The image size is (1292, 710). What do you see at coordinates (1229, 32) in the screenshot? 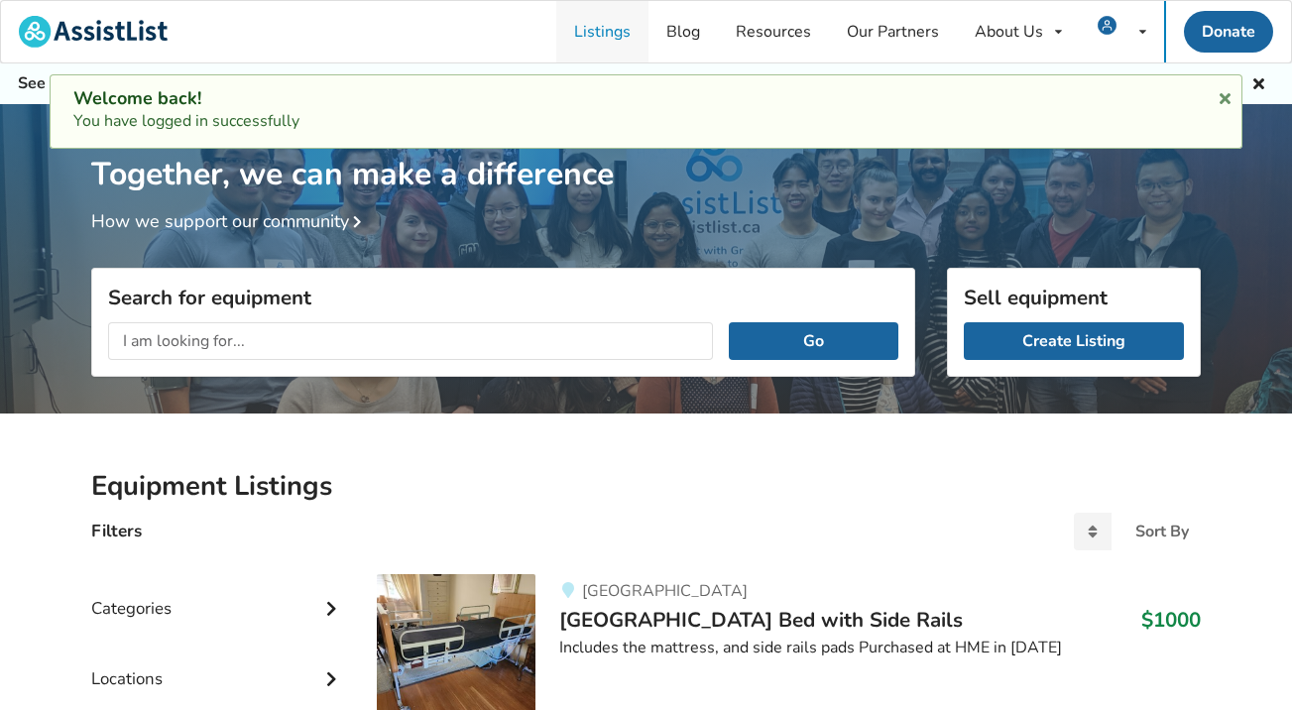
I see `a: Donate` at bounding box center [1229, 32].